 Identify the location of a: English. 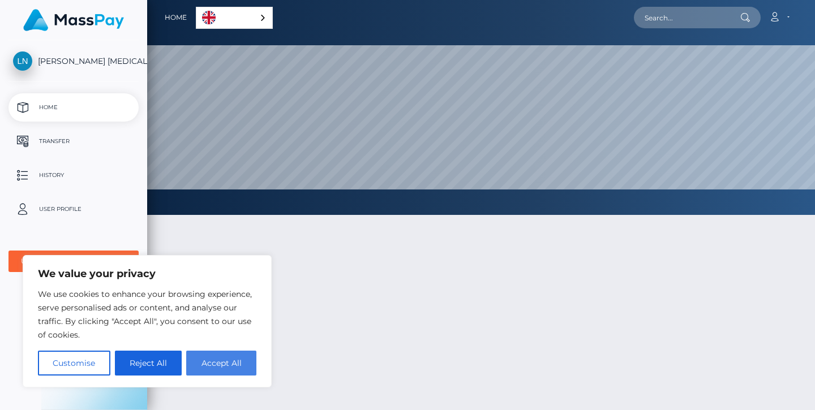
(234, 18).